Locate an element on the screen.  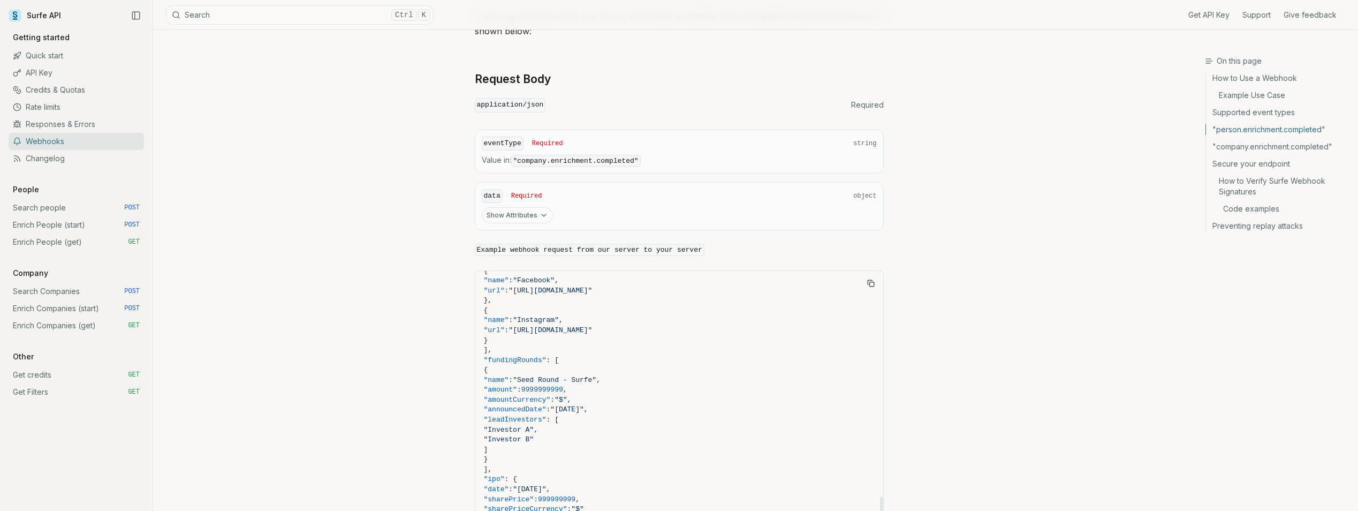
a: Get API Key is located at coordinates (1209, 15).